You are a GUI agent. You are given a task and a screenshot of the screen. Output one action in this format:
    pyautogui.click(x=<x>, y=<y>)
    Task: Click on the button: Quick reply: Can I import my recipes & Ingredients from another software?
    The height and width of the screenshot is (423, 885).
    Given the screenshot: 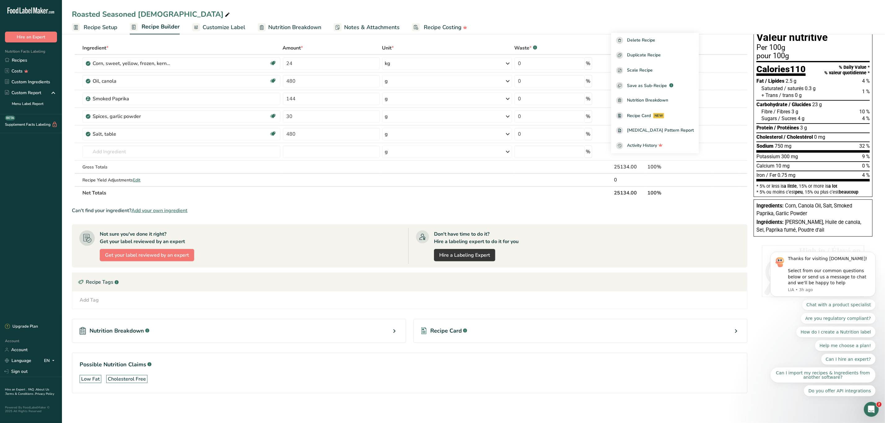 What is the action you would take?
    pyautogui.click(x=62, y=207)
    